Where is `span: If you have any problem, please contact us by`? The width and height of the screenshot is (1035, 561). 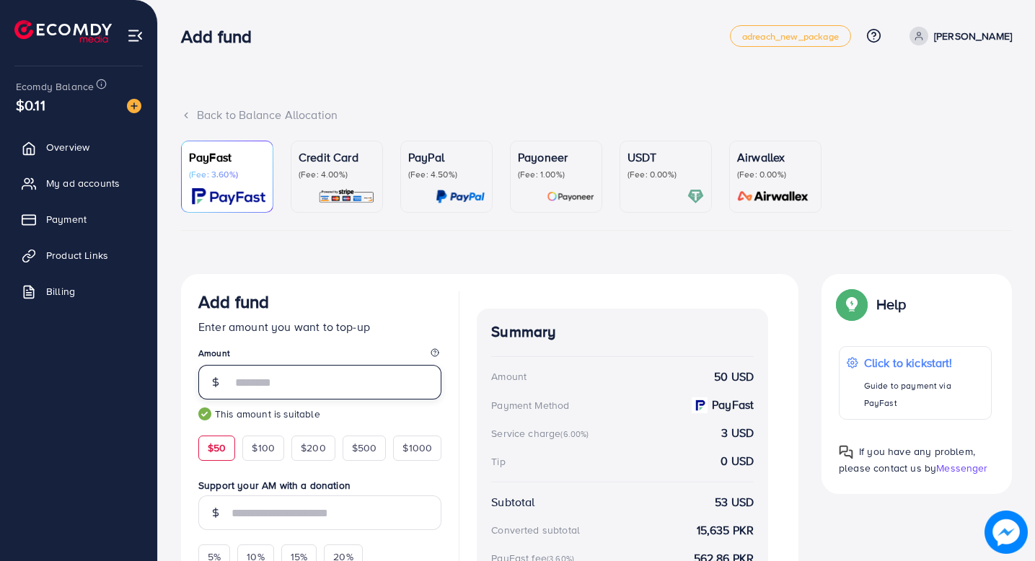 span: If you have any problem, please contact us by is located at coordinates (907, 460).